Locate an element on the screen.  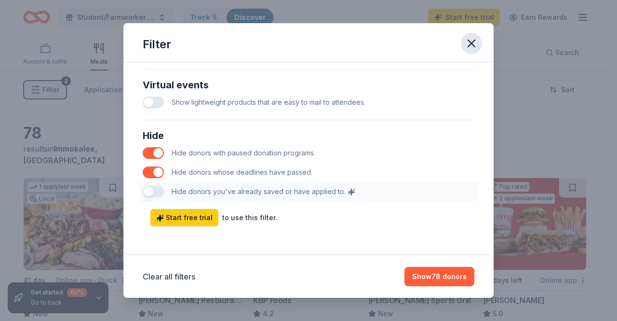
div: to use this filter. is located at coordinates (250, 217).